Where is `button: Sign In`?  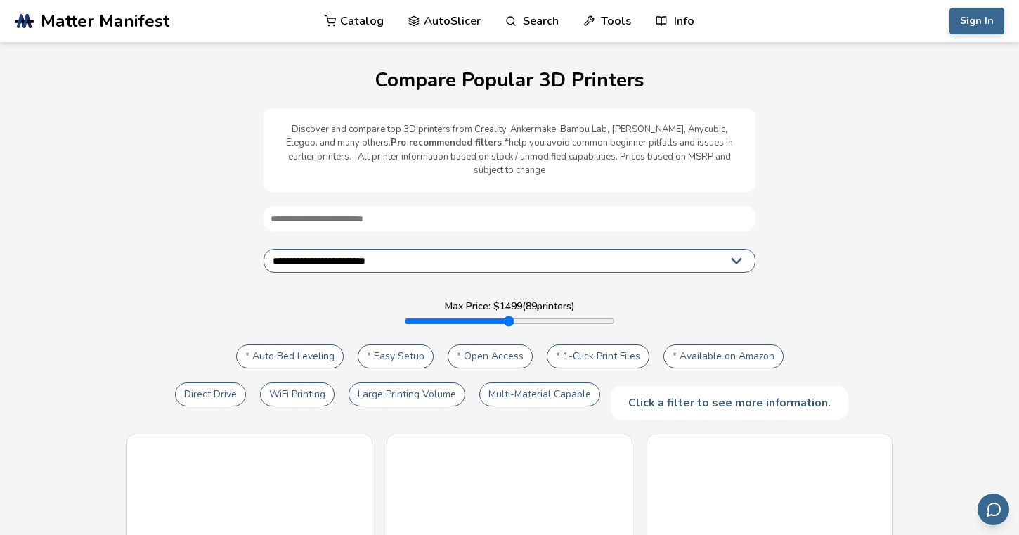 button: Sign In is located at coordinates (977, 21).